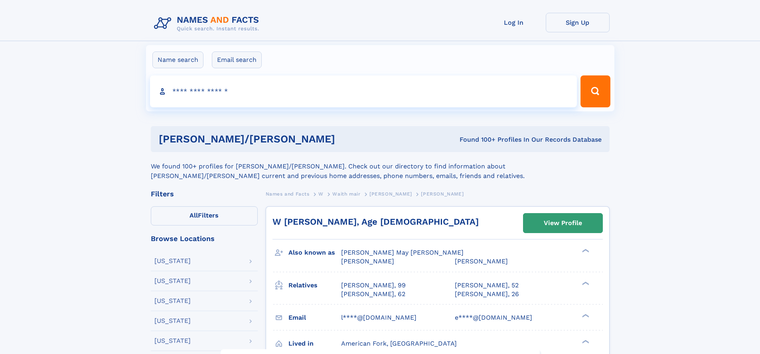 Image resolution: width=760 pixels, height=354 pixels. I want to click on div: View Profile, so click(563, 223).